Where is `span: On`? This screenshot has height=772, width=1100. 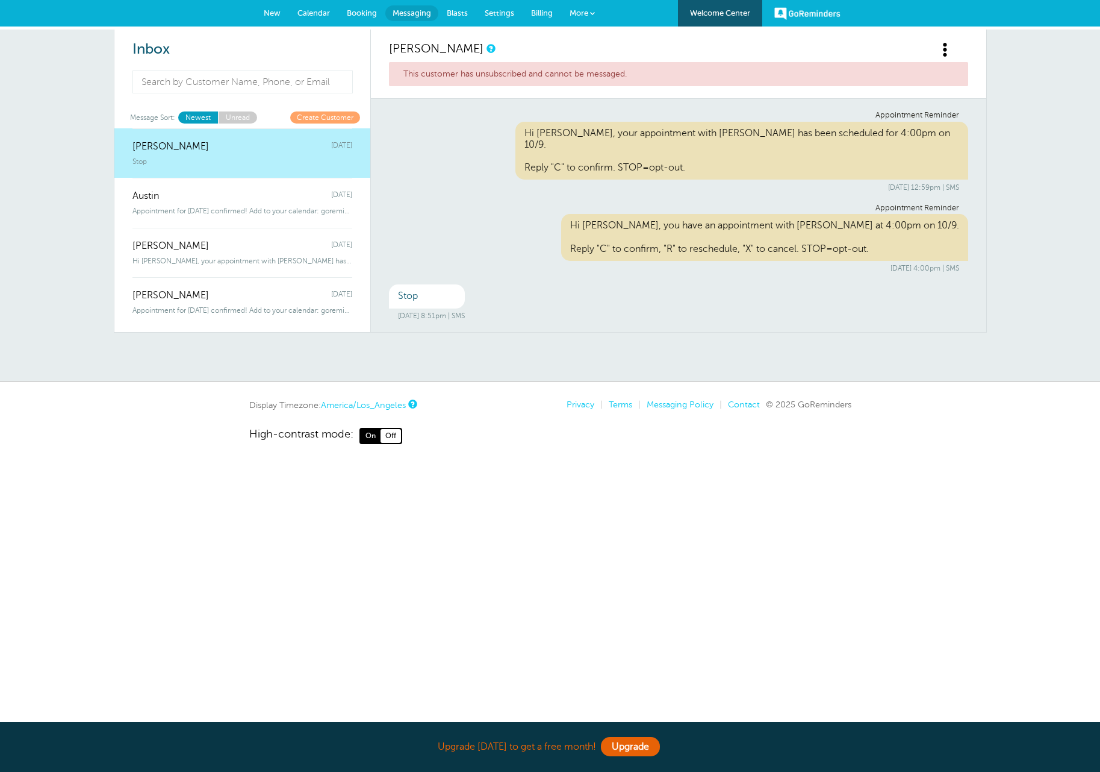
span: On is located at coordinates (370, 435).